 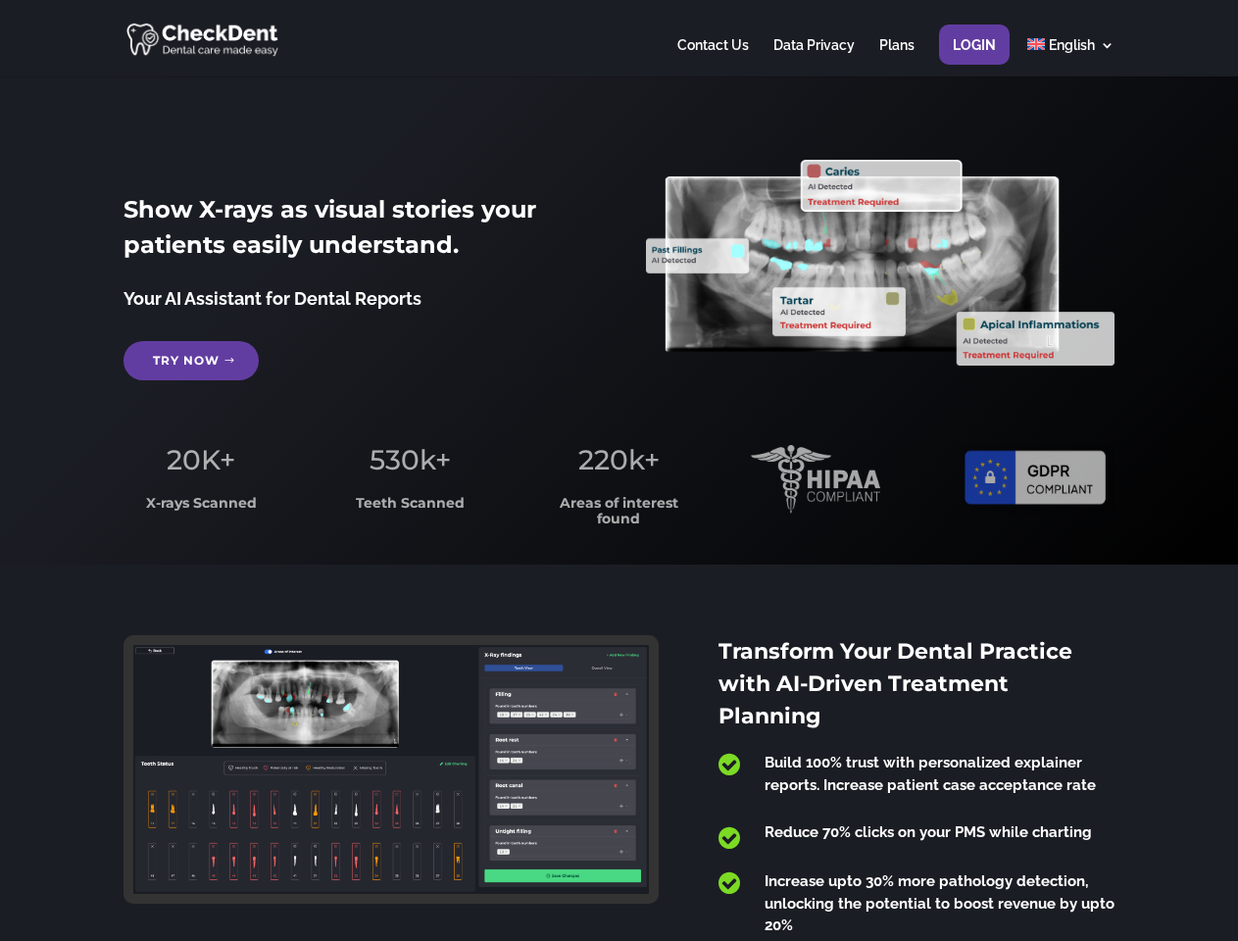 I want to click on span: Increase upto 30% more pathology detection, unlocking the potential to boost revenue by upto 20%, so click(x=939, y=902).